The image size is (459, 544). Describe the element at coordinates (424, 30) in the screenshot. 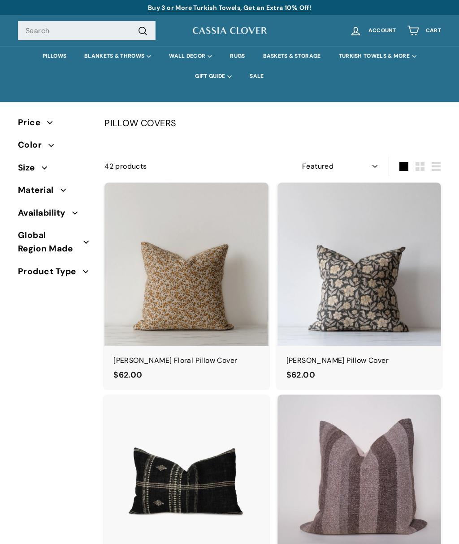

I see `a: Cart` at that location.